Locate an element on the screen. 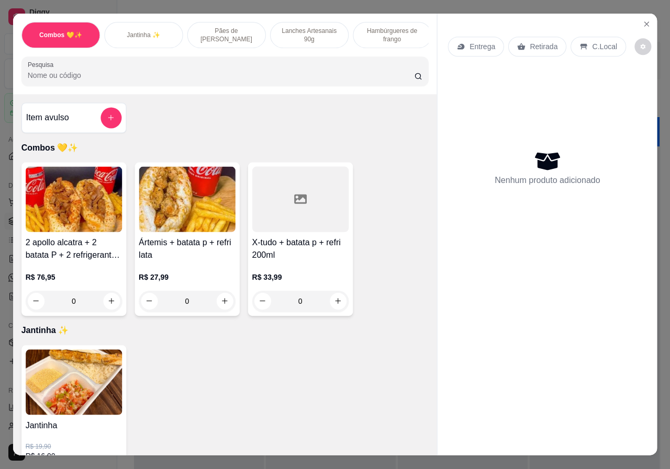 The width and height of the screenshot is (670, 469). p: R$ 27,99 is located at coordinates (187, 277).